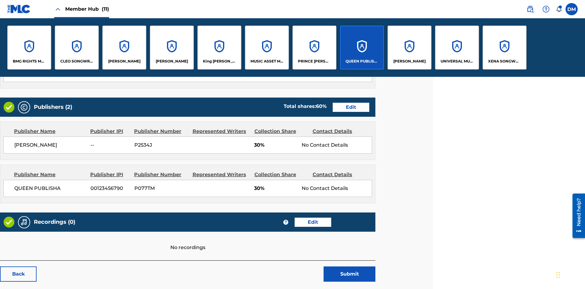 The image size is (585, 289). Describe the element at coordinates (558, 275) in the screenshot. I see `div: Drag` at that location.